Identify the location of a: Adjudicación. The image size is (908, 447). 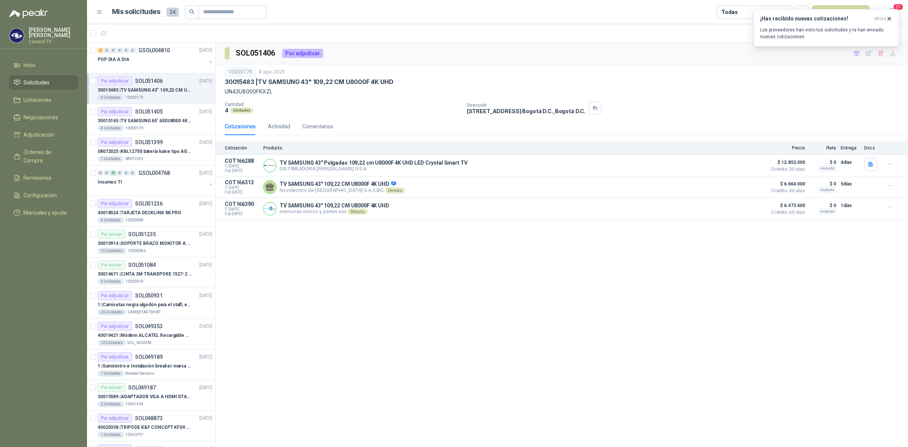
(43, 135).